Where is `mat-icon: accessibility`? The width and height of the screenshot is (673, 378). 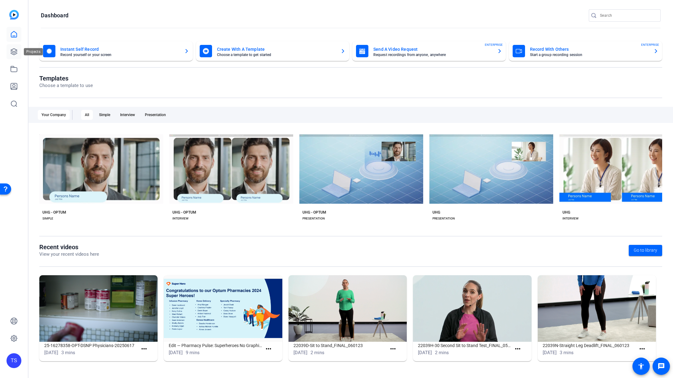 mat-icon: accessibility is located at coordinates (641, 366).